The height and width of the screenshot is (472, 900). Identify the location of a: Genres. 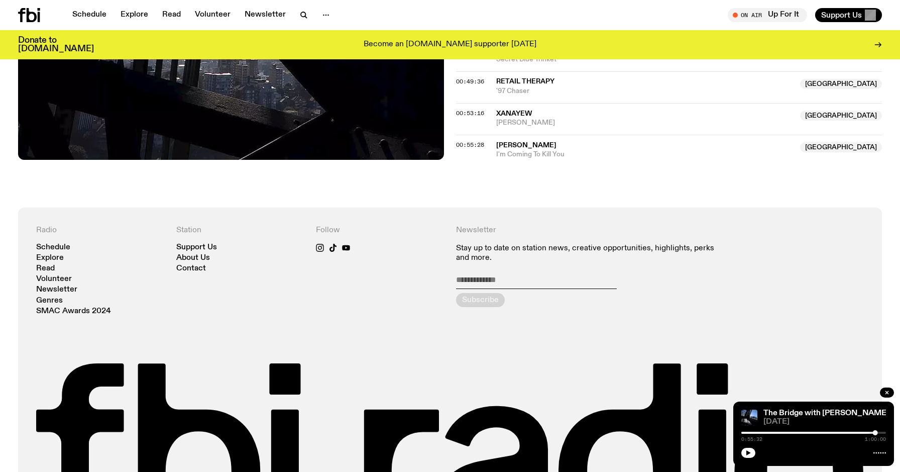
(49, 300).